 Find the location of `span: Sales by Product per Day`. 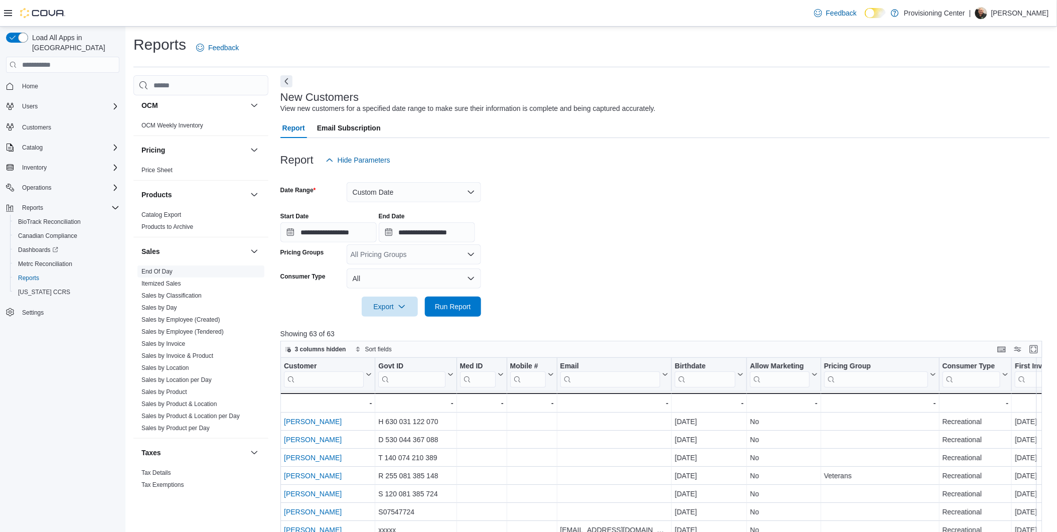

span: Sales by Product per Day is located at coordinates (176, 428).